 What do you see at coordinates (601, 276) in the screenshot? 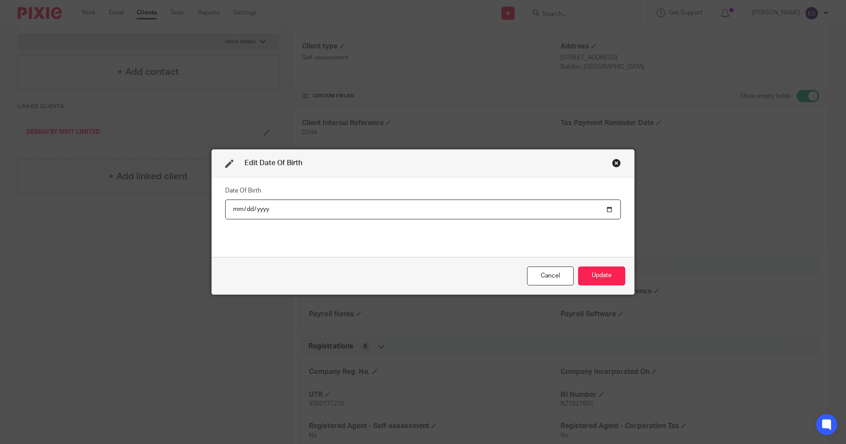
I see `button: Update` at bounding box center [601, 276].